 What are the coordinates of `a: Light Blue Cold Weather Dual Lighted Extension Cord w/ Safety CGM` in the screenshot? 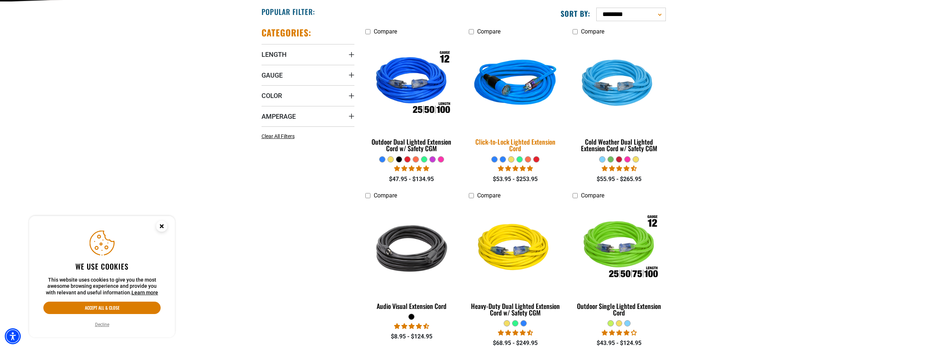 It's located at (619, 97).